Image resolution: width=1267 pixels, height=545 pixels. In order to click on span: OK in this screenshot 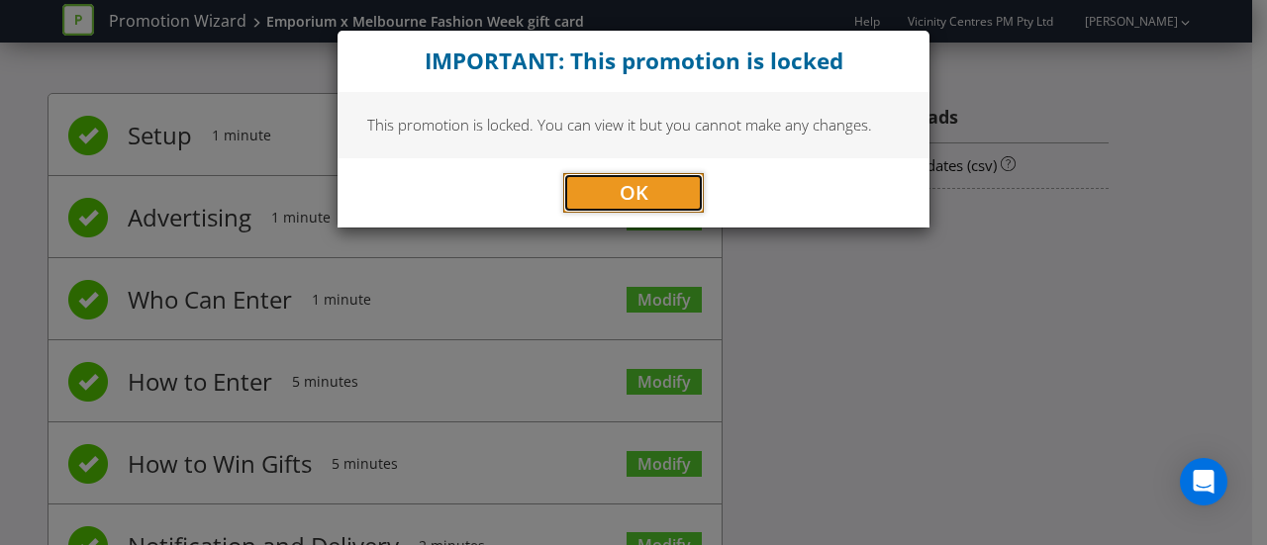, I will do `click(633, 192)`.